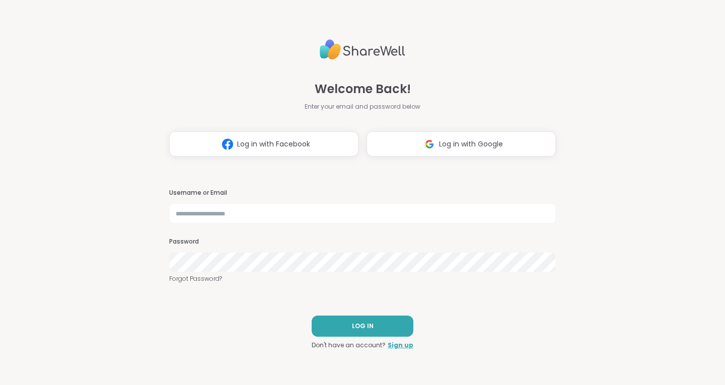 Image resolution: width=725 pixels, height=385 pixels. Describe the element at coordinates (363, 326) in the screenshot. I see `span: LOG IN` at that location.